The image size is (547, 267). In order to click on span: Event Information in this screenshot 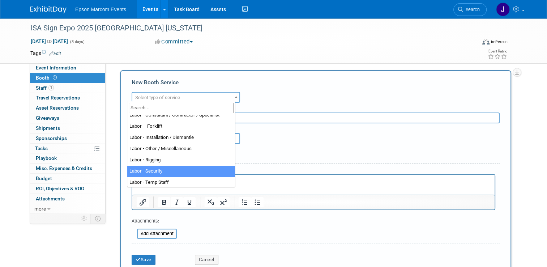, I will do `click(56, 68)`.